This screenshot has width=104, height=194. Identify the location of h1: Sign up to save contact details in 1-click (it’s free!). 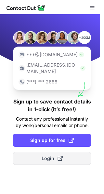
(52, 106).